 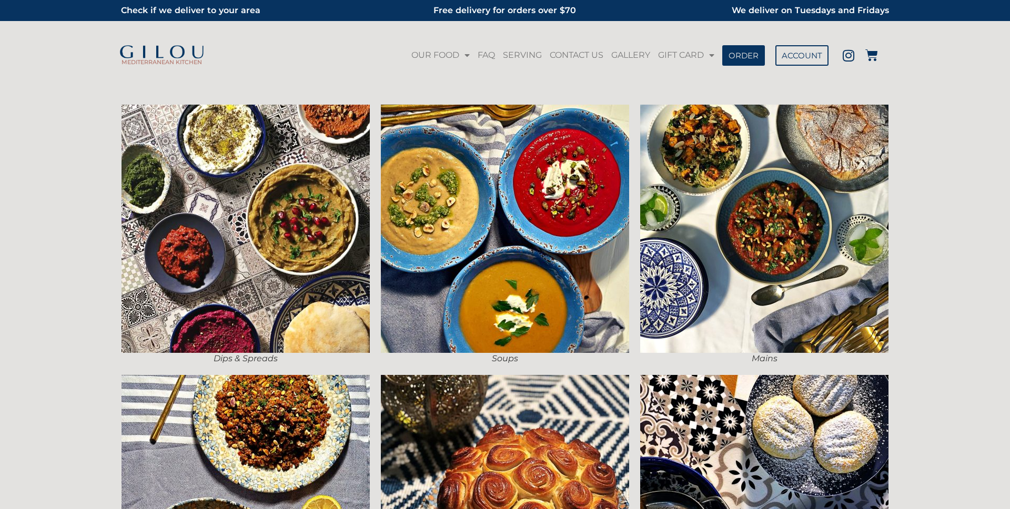 I want to click on img: Soups, so click(x=505, y=229).